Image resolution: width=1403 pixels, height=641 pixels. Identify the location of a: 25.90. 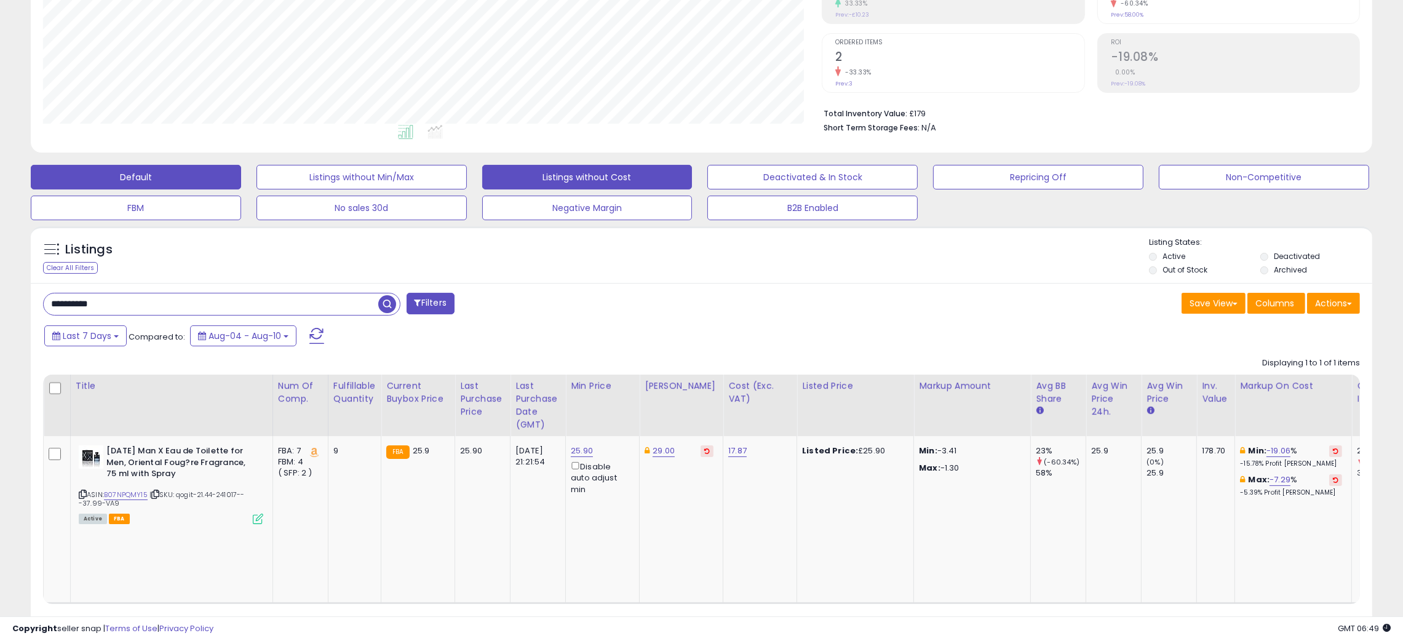
(582, 451).